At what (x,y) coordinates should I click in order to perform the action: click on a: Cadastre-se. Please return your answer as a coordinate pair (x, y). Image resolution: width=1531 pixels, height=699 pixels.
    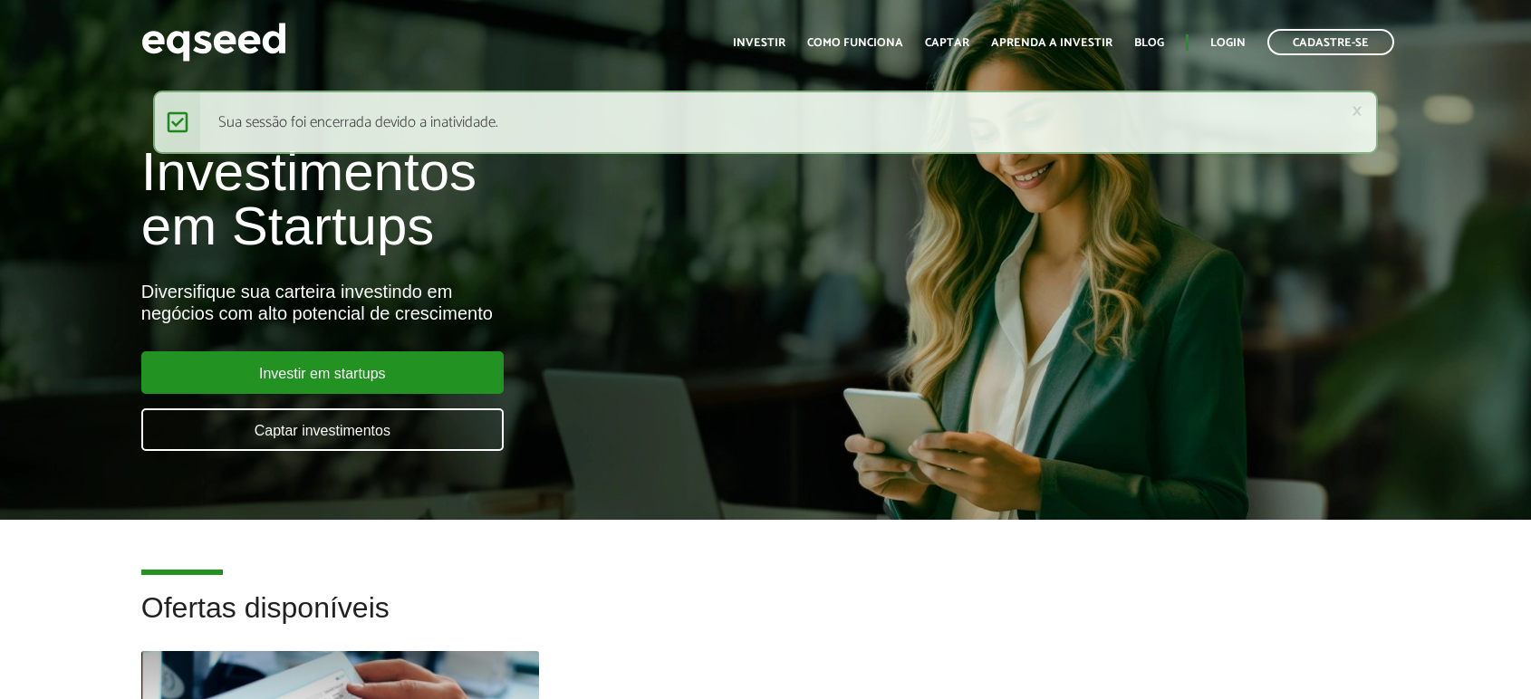
    Looking at the image, I should click on (1331, 42).